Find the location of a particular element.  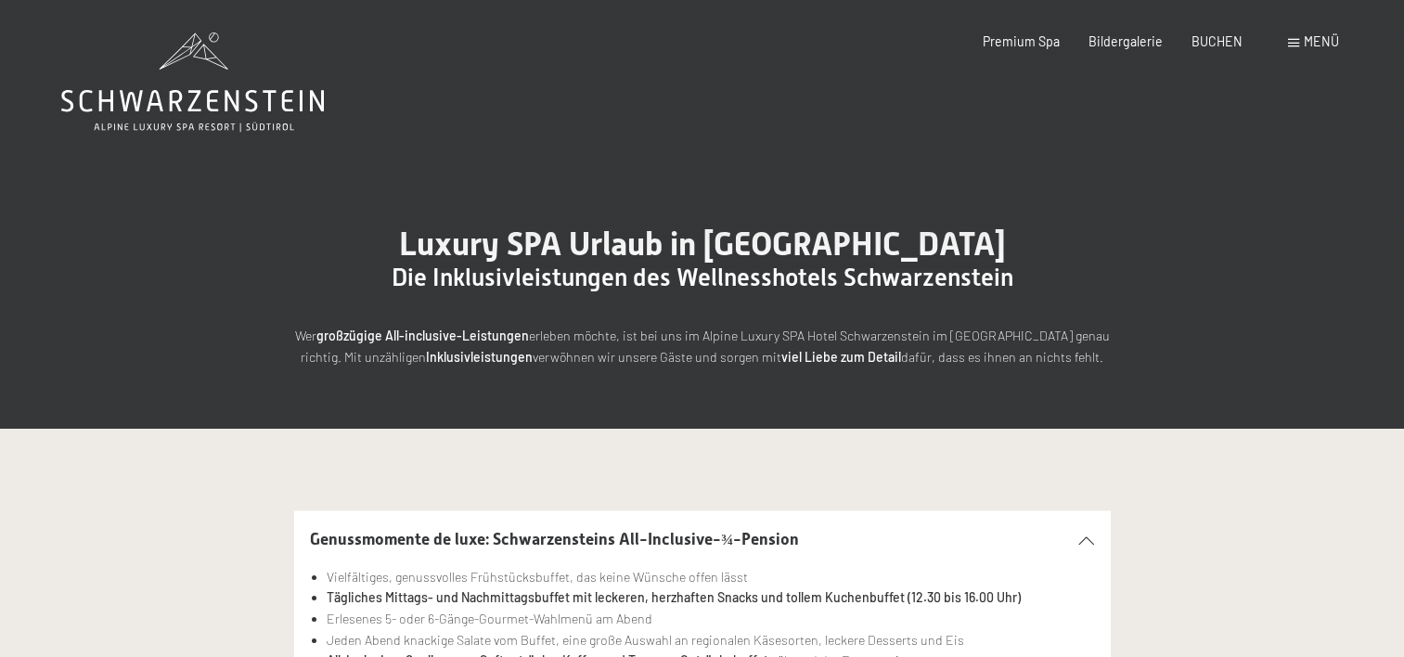

strong: viel Liebe zum Detail is located at coordinates (841, 356).